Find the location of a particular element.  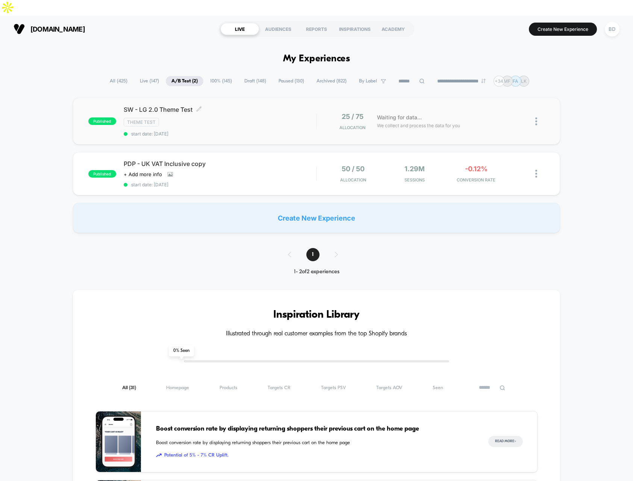

h4: Illustrated through real customer examples from the top Shopify brands is located at coordinates (317, 334).